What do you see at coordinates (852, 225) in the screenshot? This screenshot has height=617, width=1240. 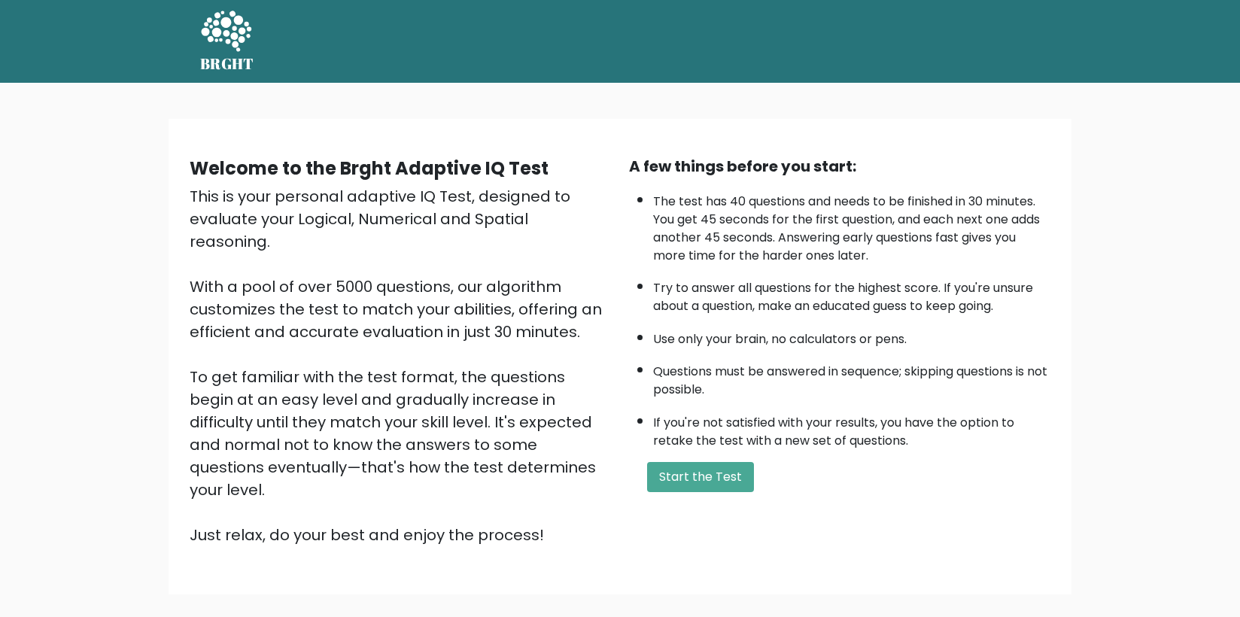 I see `li: The test has 40 questions and needs to be finished in 30 minutes. You get 45 seconds for the firs...` at bounding box center [852, 225].